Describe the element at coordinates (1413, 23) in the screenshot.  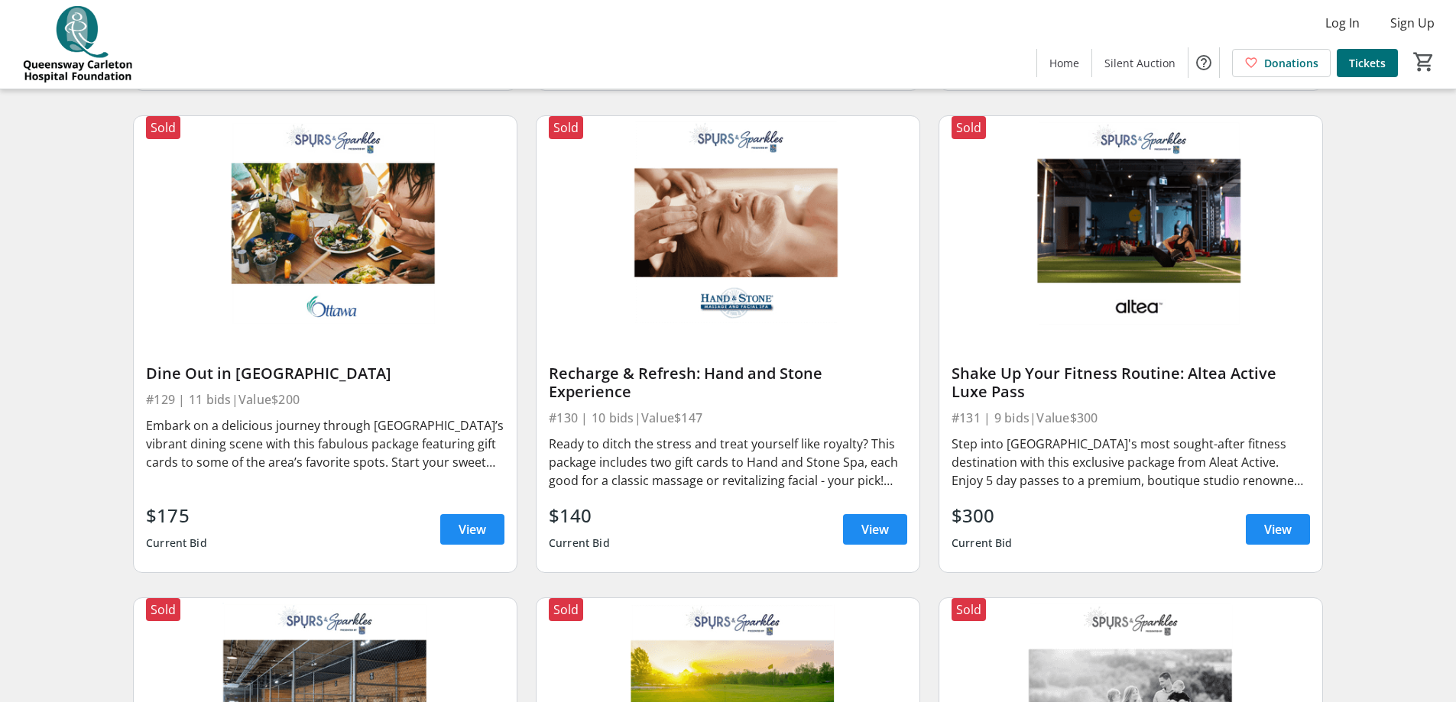
I see `button: Sign Up` at that location.